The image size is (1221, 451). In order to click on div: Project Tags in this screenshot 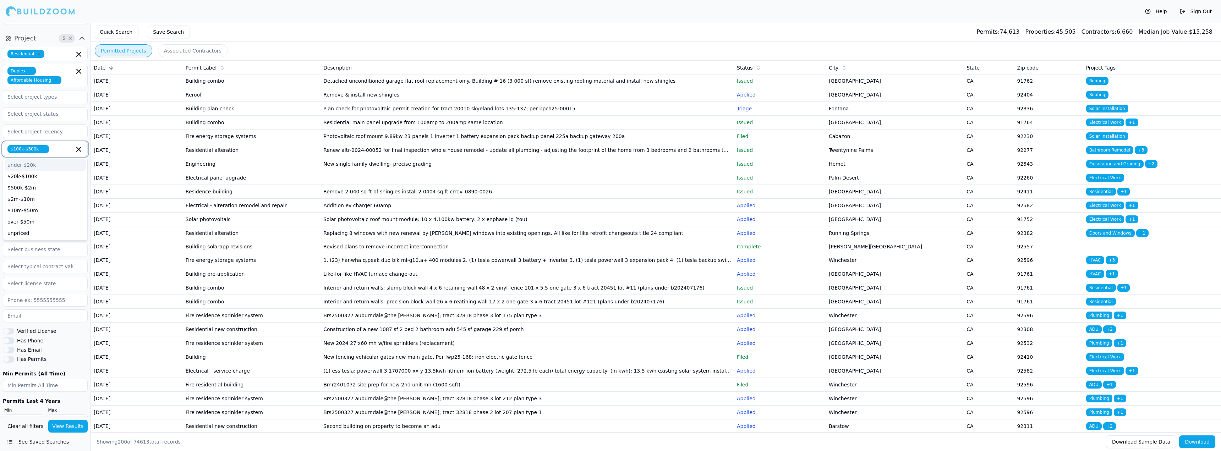, I will do `click(1152, 68)`.